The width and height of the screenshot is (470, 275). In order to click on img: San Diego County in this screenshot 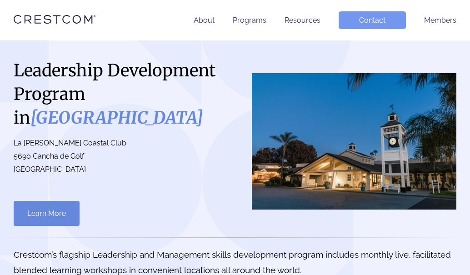, I will do `click(354, 141)`.